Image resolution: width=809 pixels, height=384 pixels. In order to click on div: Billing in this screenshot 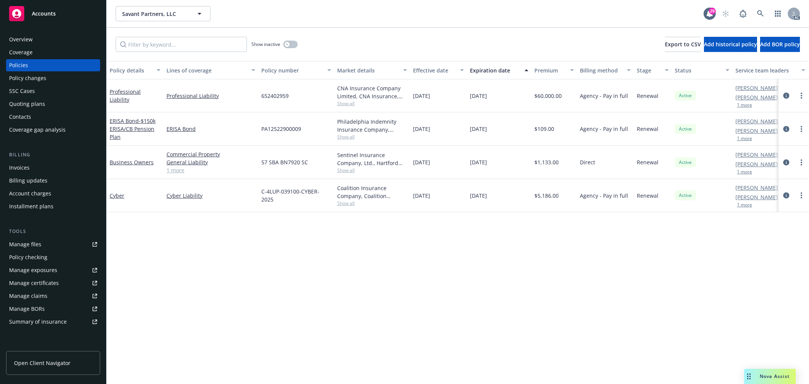, I will do `click(53, 155)`.